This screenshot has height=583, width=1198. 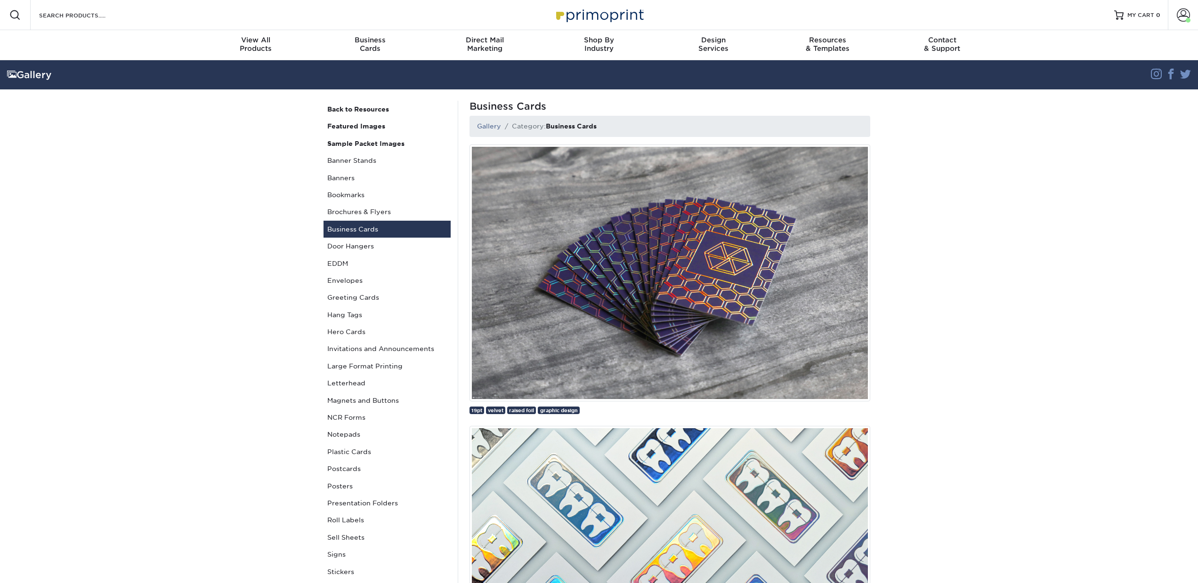 I want to click on a: Contact& Support, so click(x=942, y=45).